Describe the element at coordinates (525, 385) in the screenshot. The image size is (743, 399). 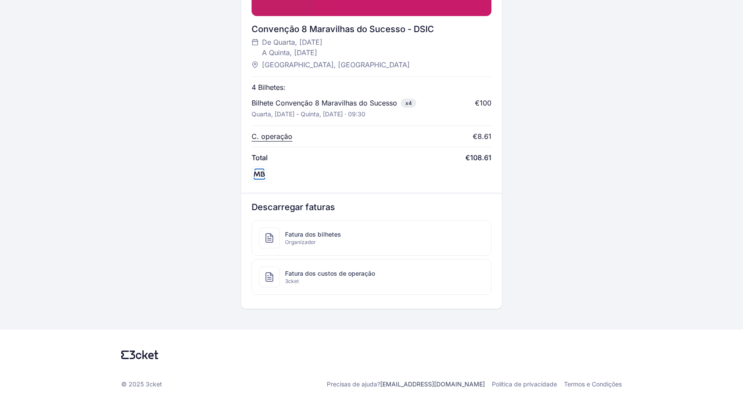
I see `a: Política de privacidade` at that location.